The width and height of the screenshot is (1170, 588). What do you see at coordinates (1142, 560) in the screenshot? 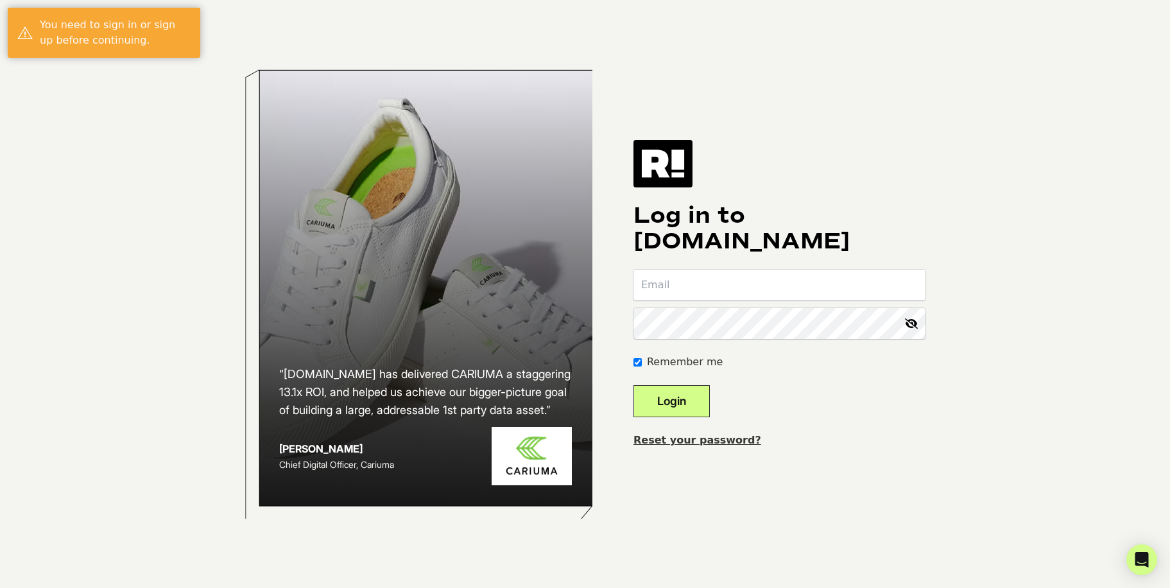
I see `div: Open Intercom Messenger` at bounding box center [1142, 560].